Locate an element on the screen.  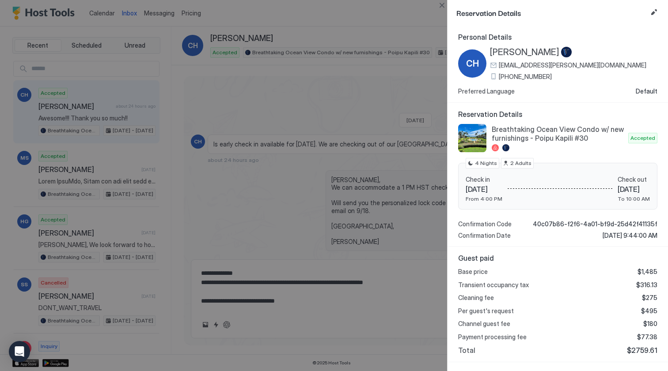
span: Per guest's request is located at coordinates (486, 311).